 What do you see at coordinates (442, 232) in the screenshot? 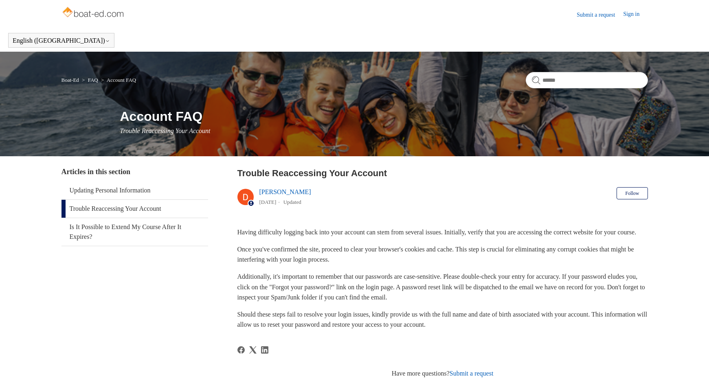
I see `p: Having difficulty logging back into your account can stem from several issues. Initially, verify ...` at bounding box center [442, 232].